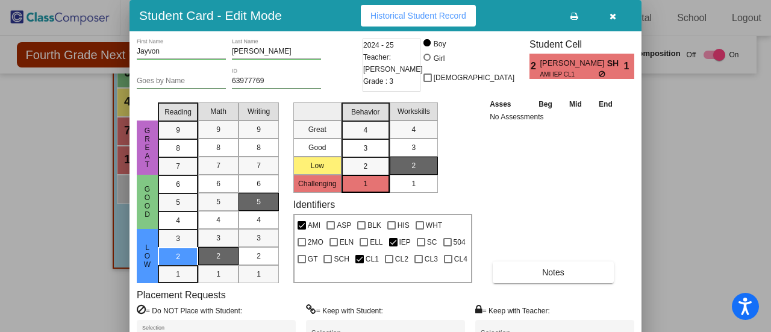 Image resolution: width=771 pixels, height=332 pixels. I want to click on span: CL1, so click(372, 259).